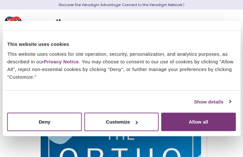 The height and width of the screenshot is (157, 243). Describe the element at coordinates (122, 5) in the screenshot. I see `a: Discover the Veradigm Advantage: Connect to the Veradigm NetworkLearn More` at that location.